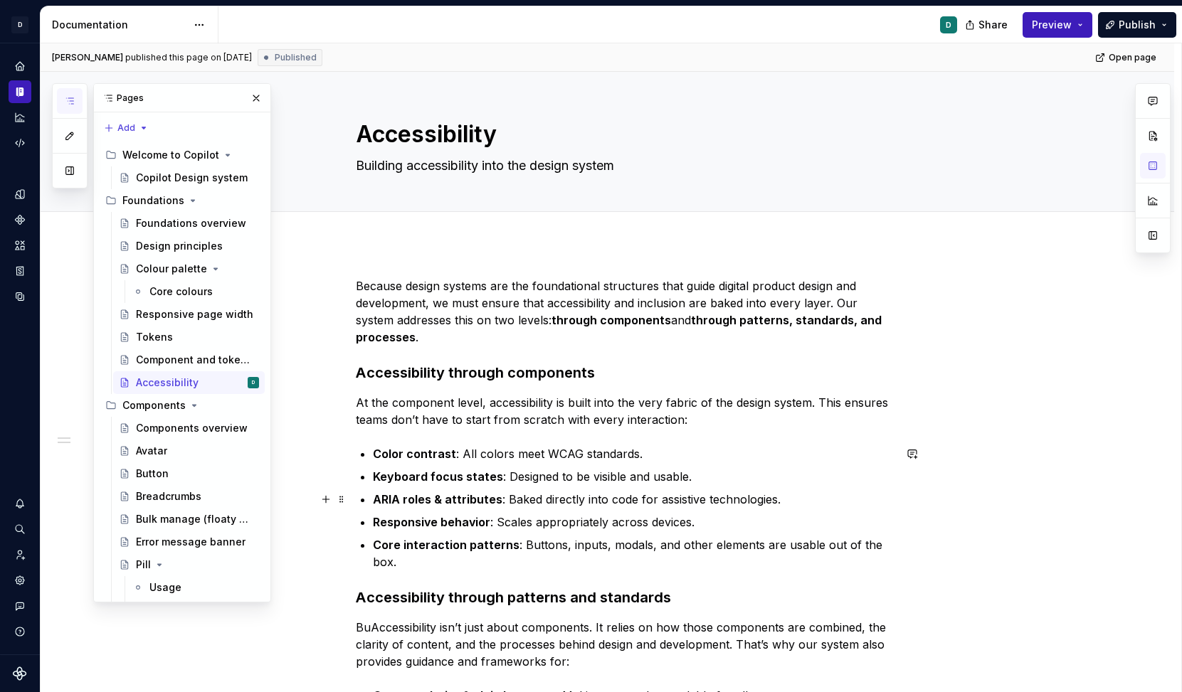 This screenshot has height=692, width=1182. What do you see at coordinates (20, 66) in the screenshot?
I see `a: Home` at bounding box center [20, 66].